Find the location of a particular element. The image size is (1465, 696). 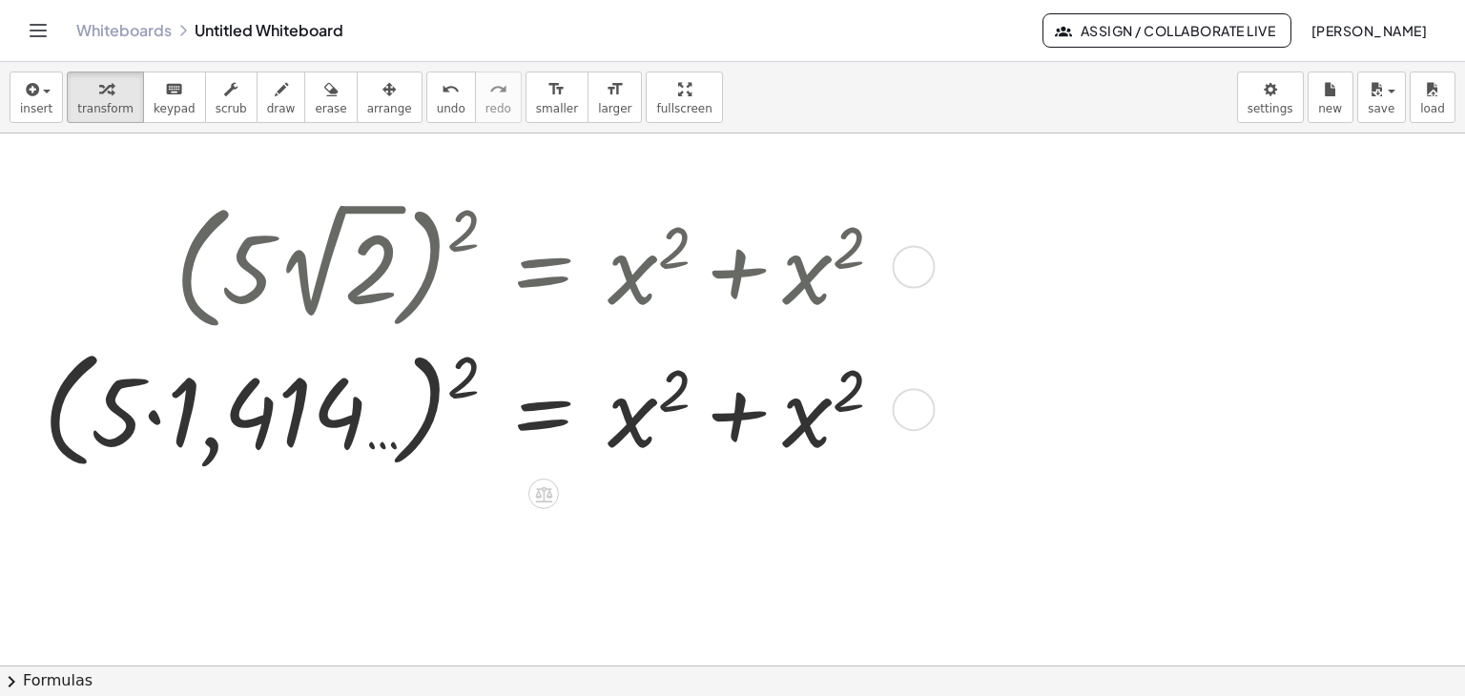

span: scrub is located at coordinates (231, 109).